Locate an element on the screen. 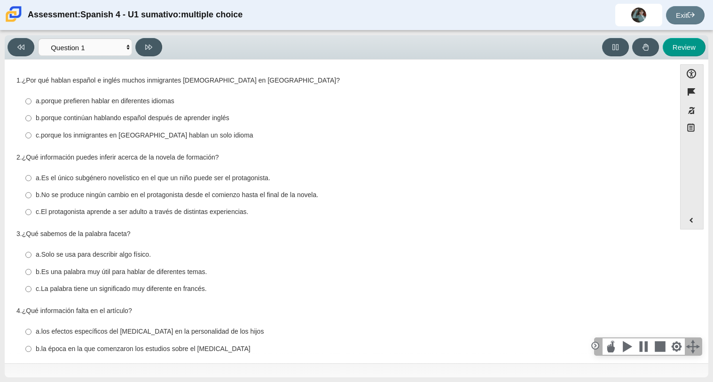  div: Select this button, then click anywhere in the text to start reading aloud is located at coordinates (610, 347).